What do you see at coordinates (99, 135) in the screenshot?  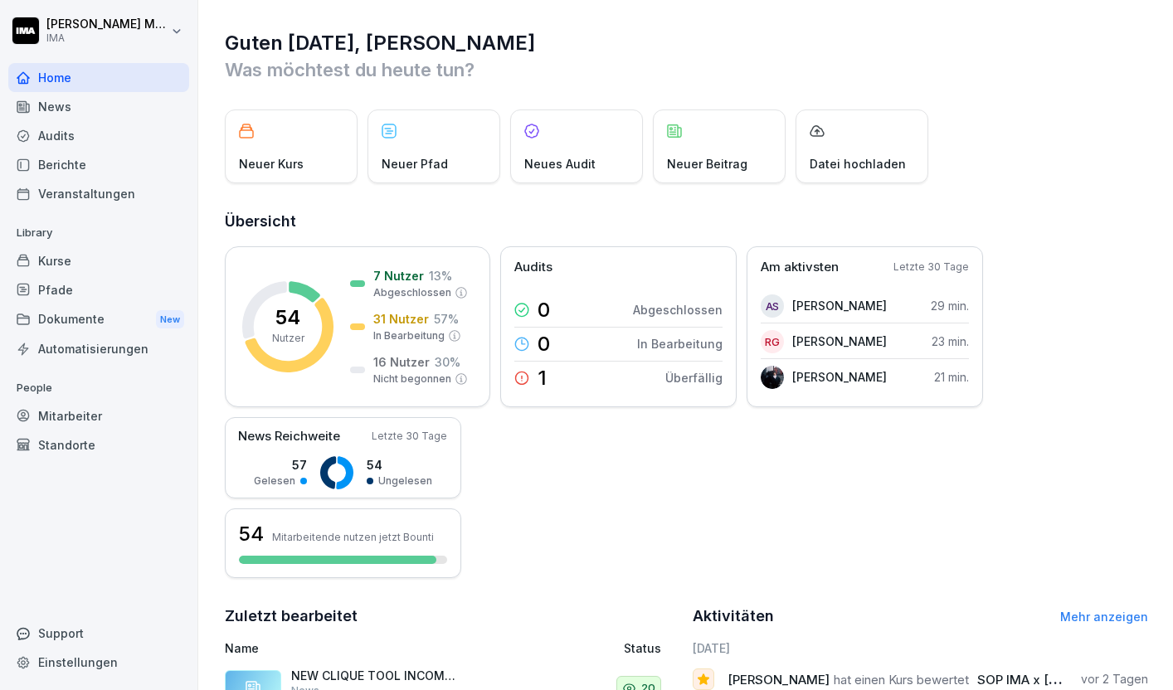 I see `a: Audits` at bounding box center [99, 135].